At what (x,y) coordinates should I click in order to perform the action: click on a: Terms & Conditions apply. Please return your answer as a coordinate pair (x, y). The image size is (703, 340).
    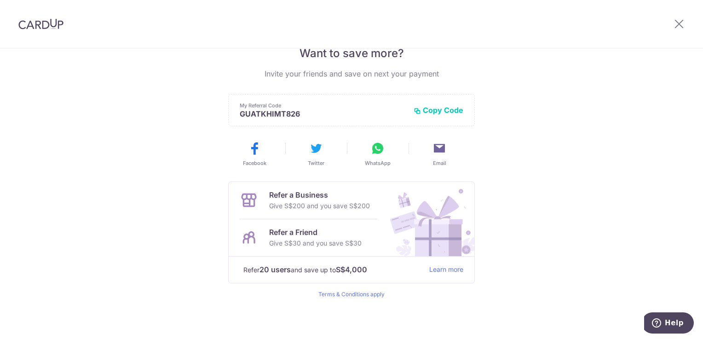
    Looking at the image, I should click on (352, 294).